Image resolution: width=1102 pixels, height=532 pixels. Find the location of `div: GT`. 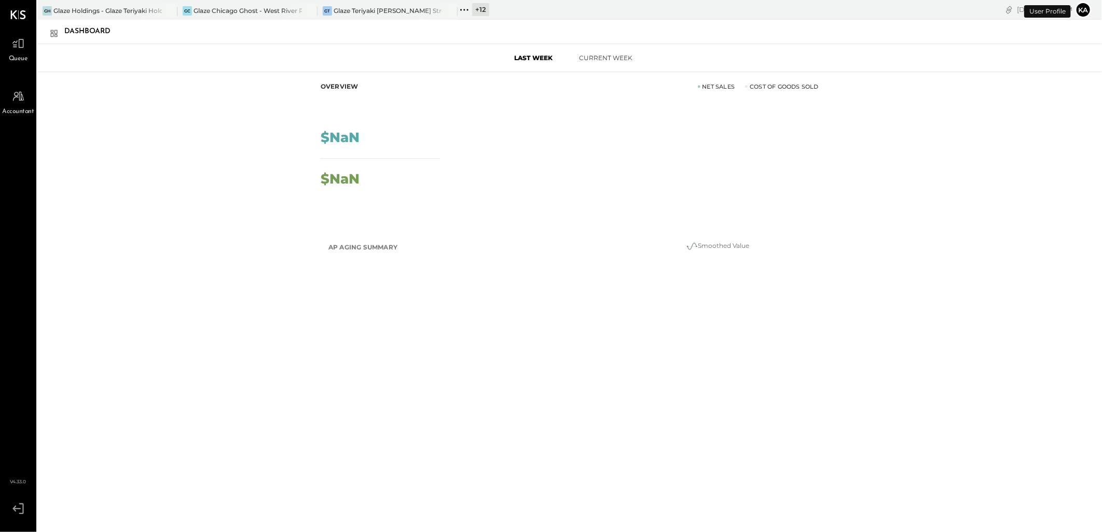

div: GT is located at coordinates (327, 11).